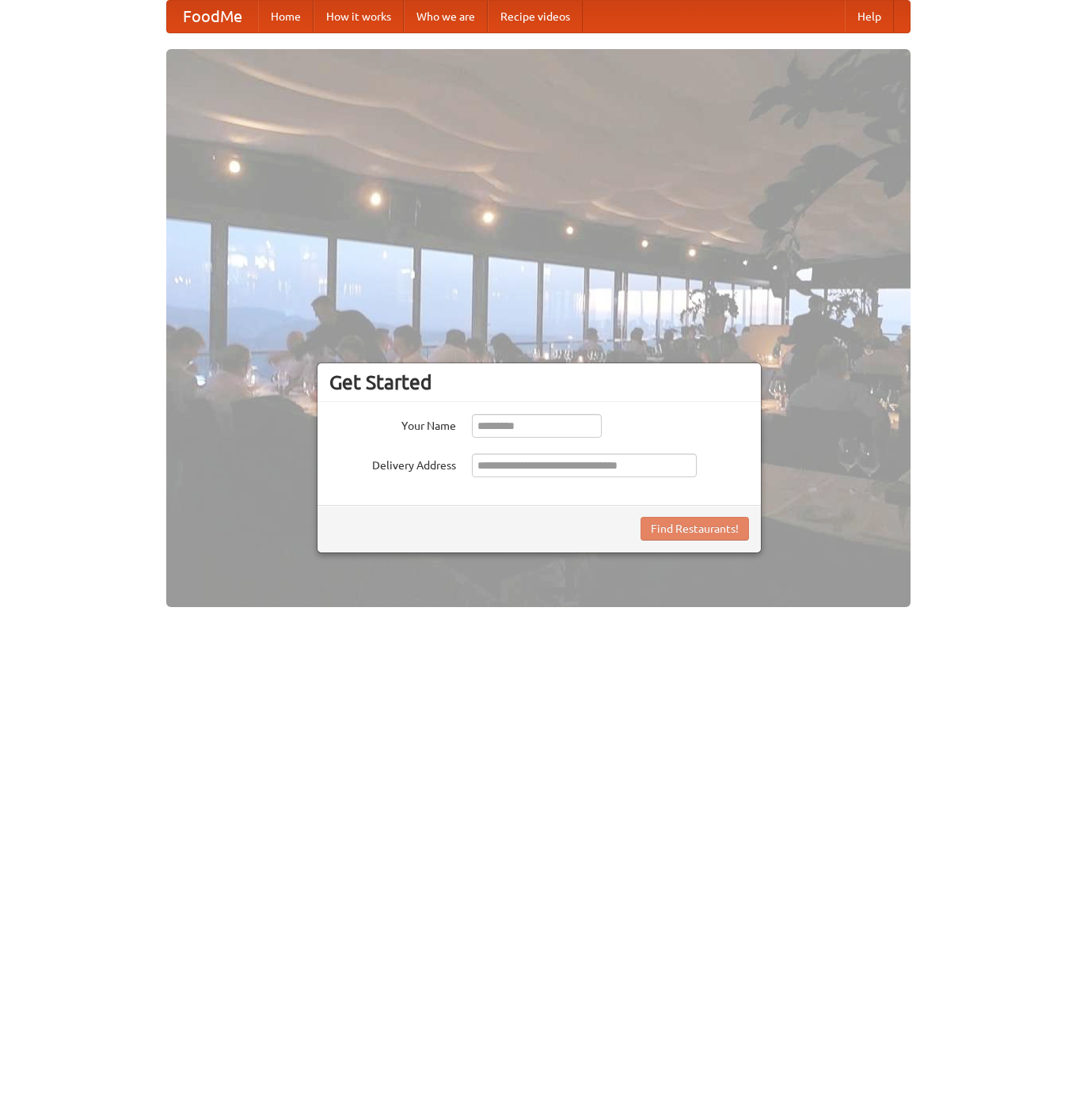 The height and width of the screenshot is (1120, 1076). What do you see at coordinates (446, 16) in the screenshot?
I see `a: Who we are` at bounding box center [446, 16].